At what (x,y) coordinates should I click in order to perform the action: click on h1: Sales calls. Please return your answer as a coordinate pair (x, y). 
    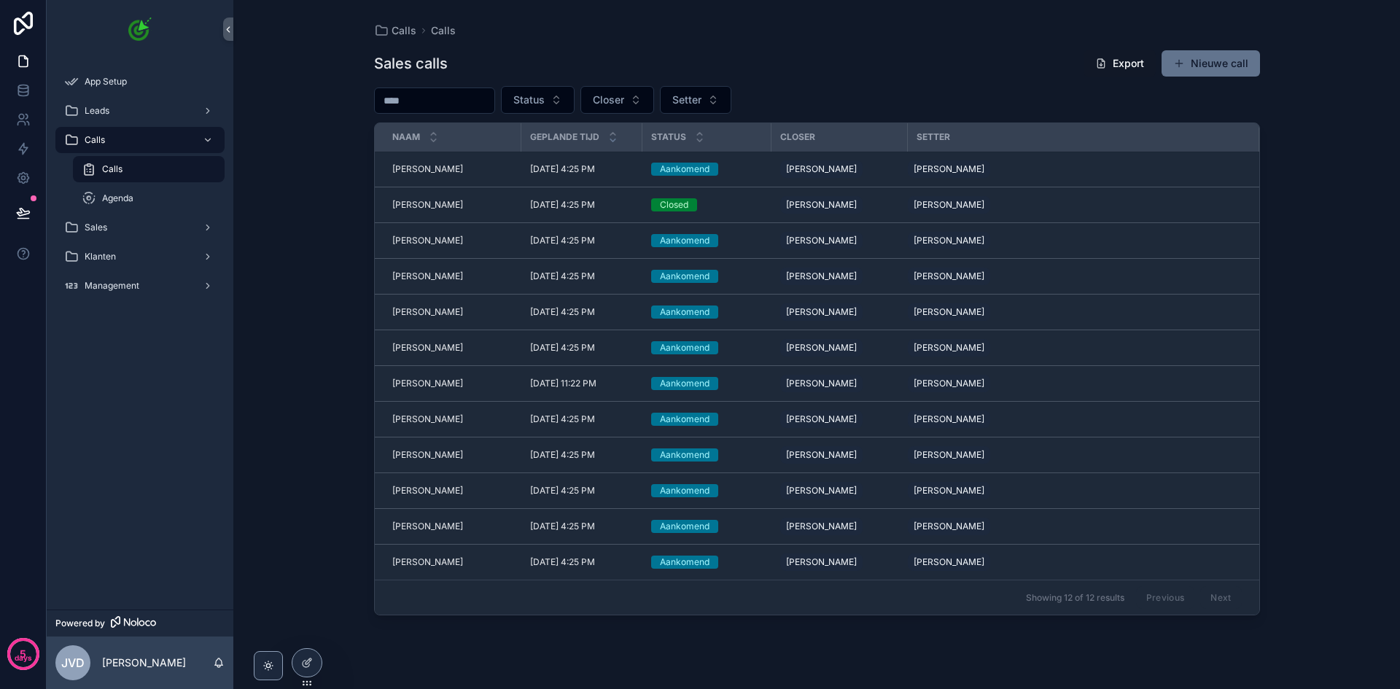
    Looking at the image, I should click on (410, 63).